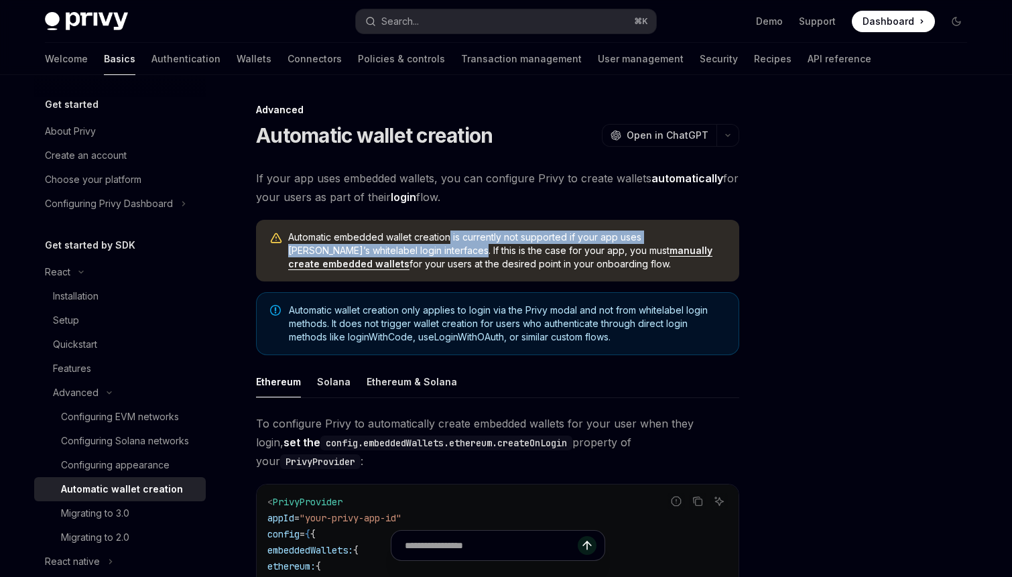  What do you see at coordinates (888, 21) in the screenshot?
I see `span: Dashboard` at bounding box center [888, 21].